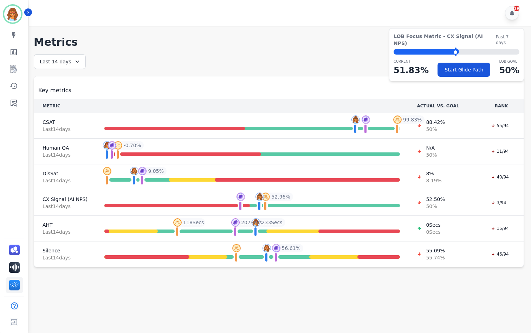 This screenshot has width=531, height=333. I want to click on span: Past 7 days, so click(508, 40).